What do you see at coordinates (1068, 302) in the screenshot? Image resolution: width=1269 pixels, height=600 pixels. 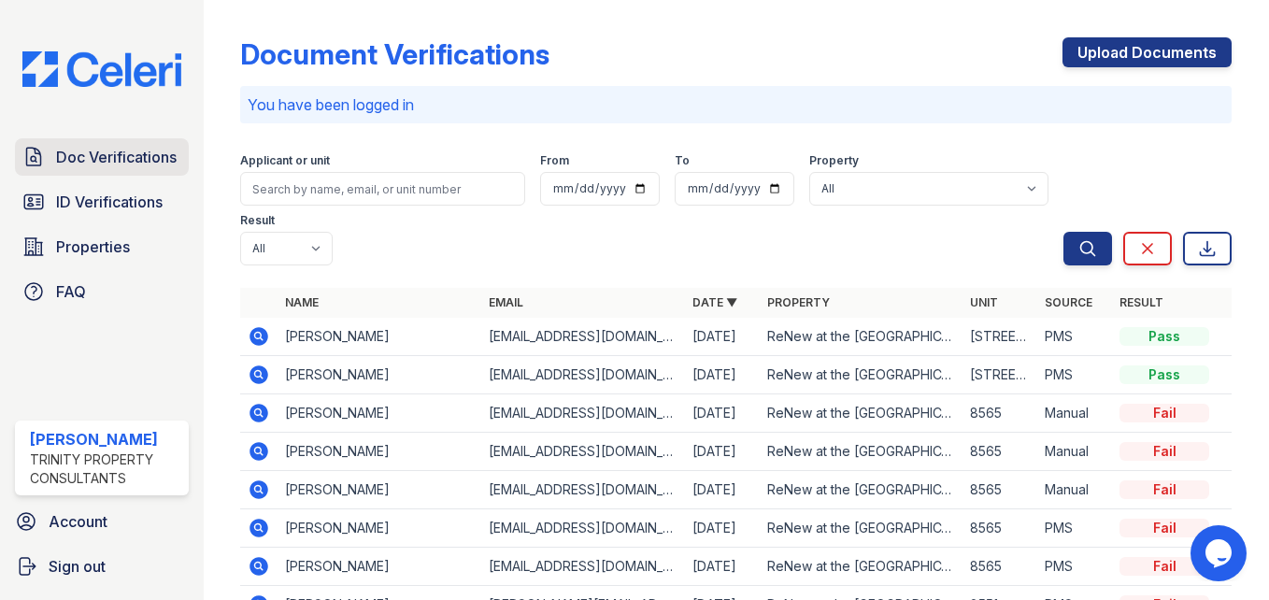 I see `a: Source` at bounding box center [1068, 302].